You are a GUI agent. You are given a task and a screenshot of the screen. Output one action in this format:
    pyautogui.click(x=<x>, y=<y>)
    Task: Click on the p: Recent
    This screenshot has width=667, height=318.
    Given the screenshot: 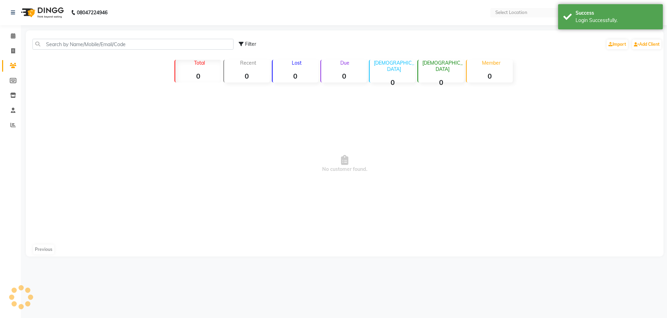 What is the action you would take?
    pyautogui.click(x=248, y=63)
    